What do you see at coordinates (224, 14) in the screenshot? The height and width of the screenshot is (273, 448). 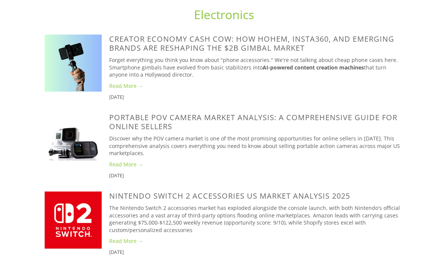 I see `a: Electronics` at bounding box center [224, 14].